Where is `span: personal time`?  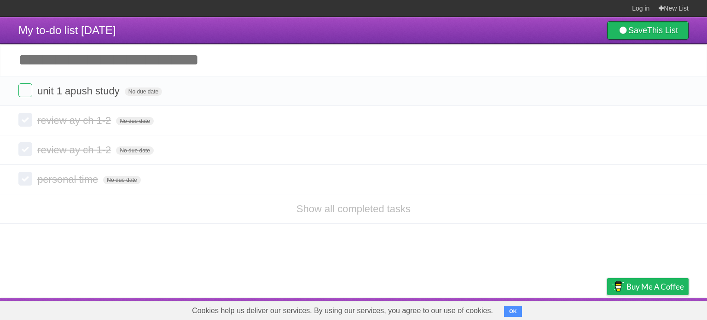
span: personal time is located at coordinates (69, 179).